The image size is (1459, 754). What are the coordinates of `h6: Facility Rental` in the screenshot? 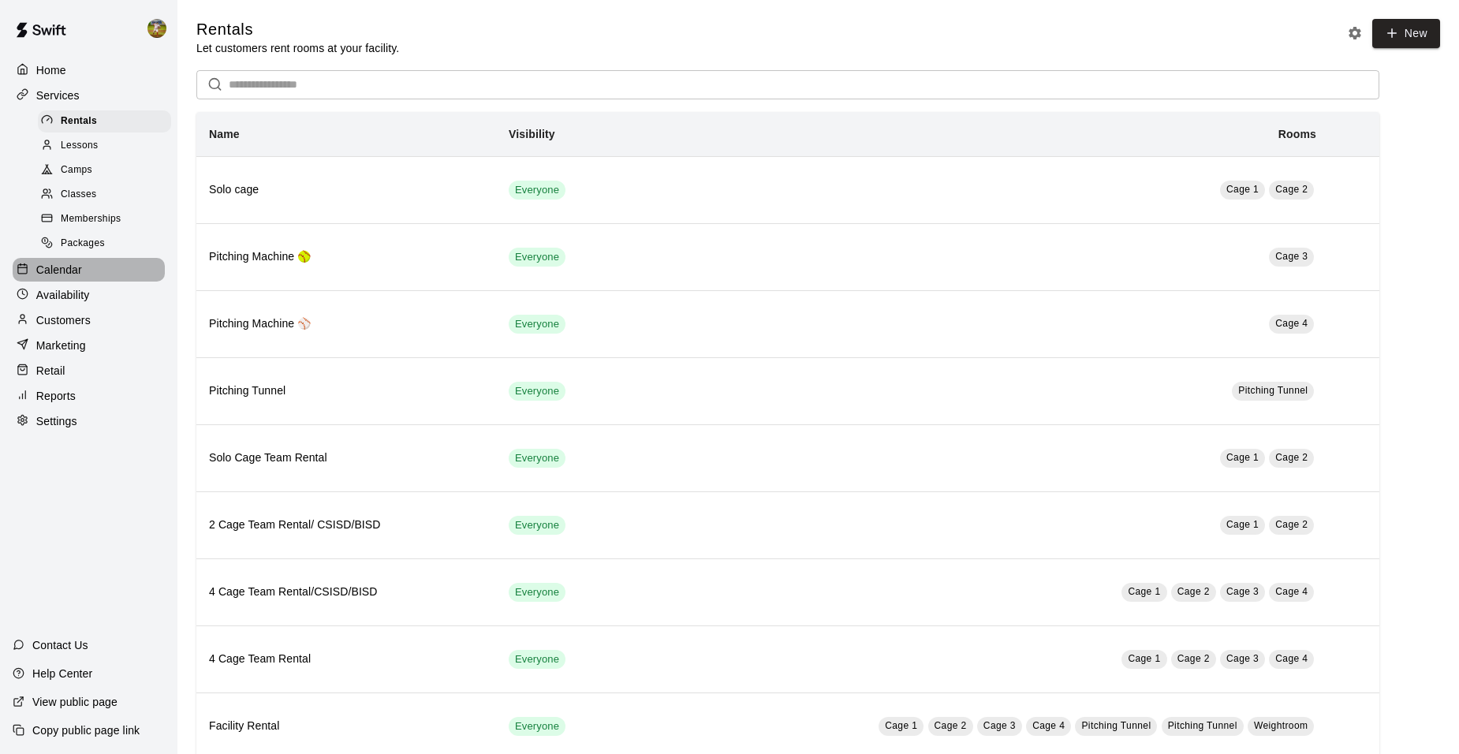 It's located at (346, 726).